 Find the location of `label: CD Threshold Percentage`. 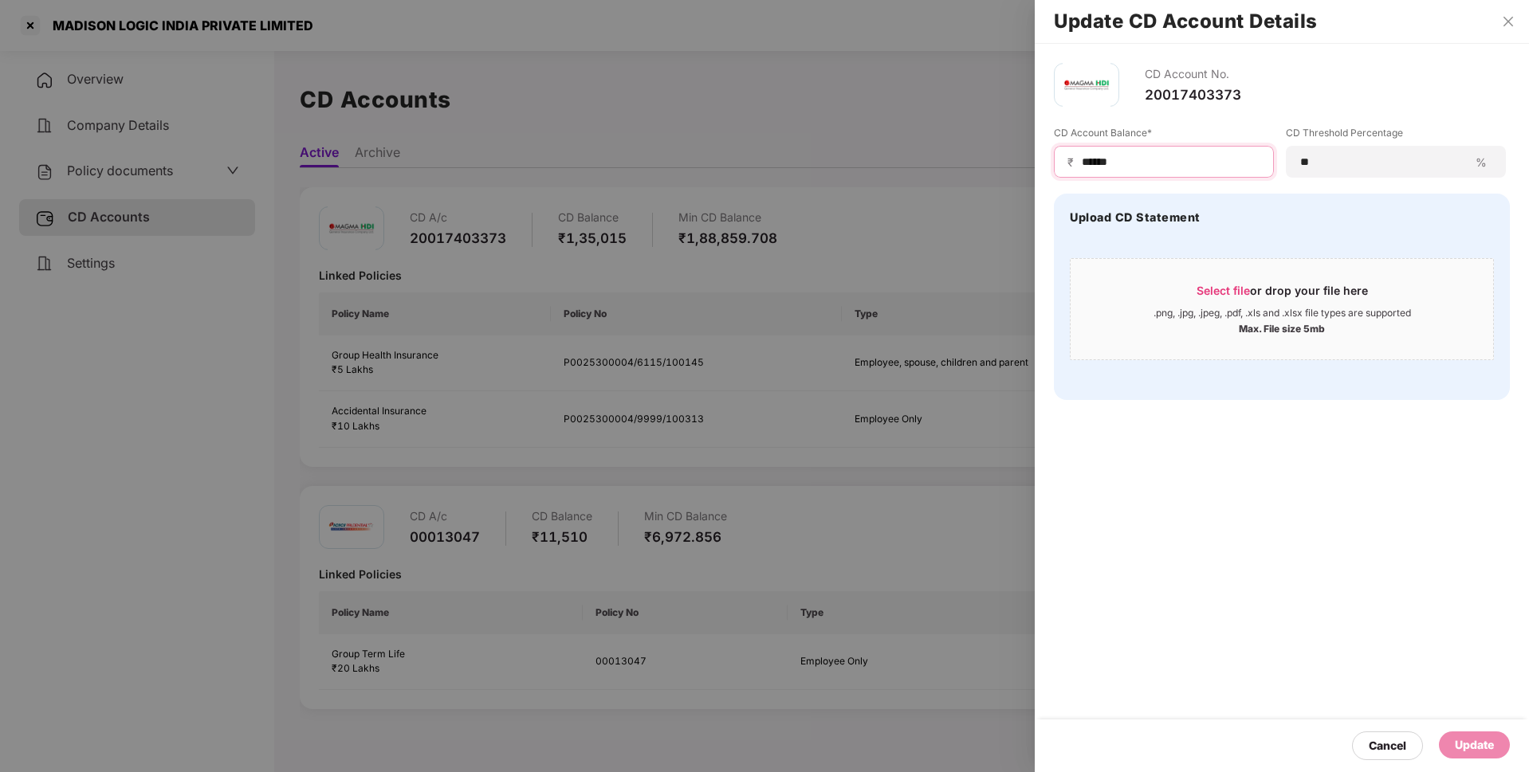

label: CD Threshold Percentage is located at coordinates (1396, 136).